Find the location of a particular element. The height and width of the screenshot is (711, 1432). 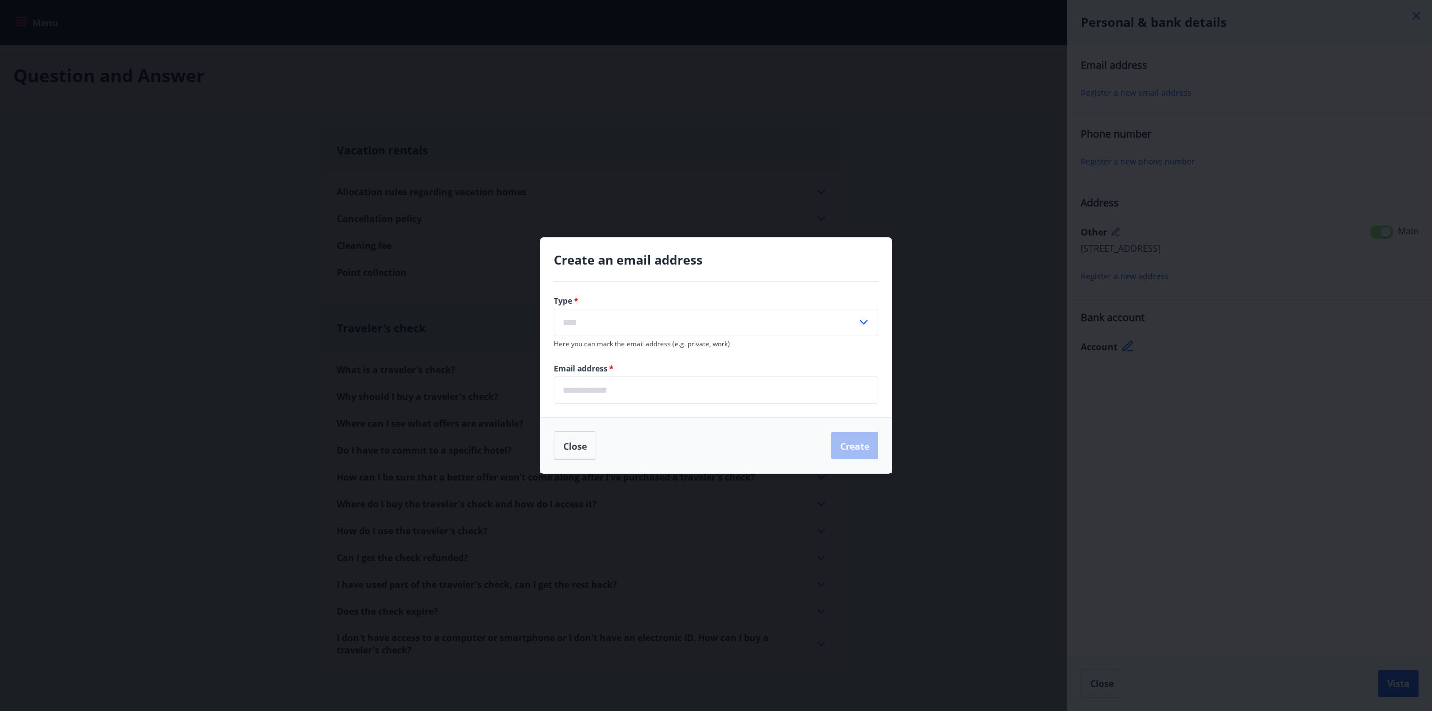

font: Email address is located at coordinates (581, 368).